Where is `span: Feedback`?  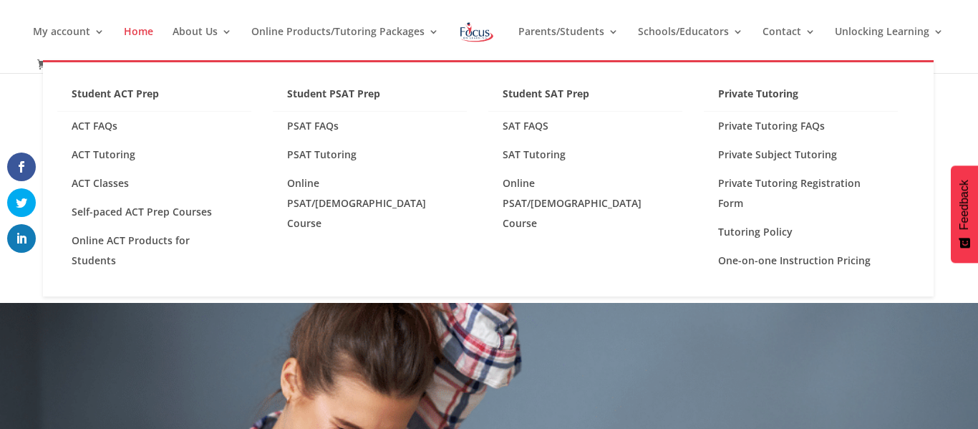
span: Feedback is located at coordinates (964, 205).